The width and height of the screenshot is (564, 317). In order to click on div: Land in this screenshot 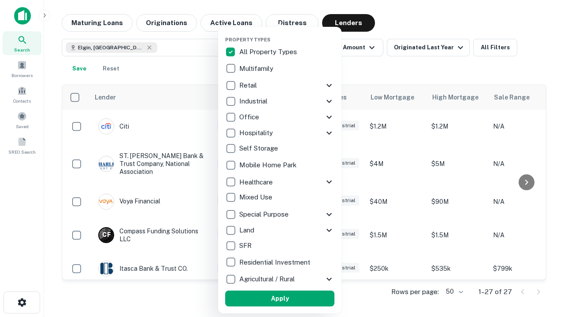, I will do `click(280, 230)`.